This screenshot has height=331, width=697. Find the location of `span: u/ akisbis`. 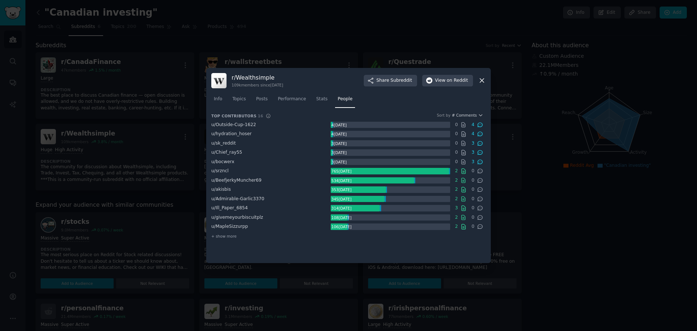

span: u/ akisbis is located at coordinates (221, 189).